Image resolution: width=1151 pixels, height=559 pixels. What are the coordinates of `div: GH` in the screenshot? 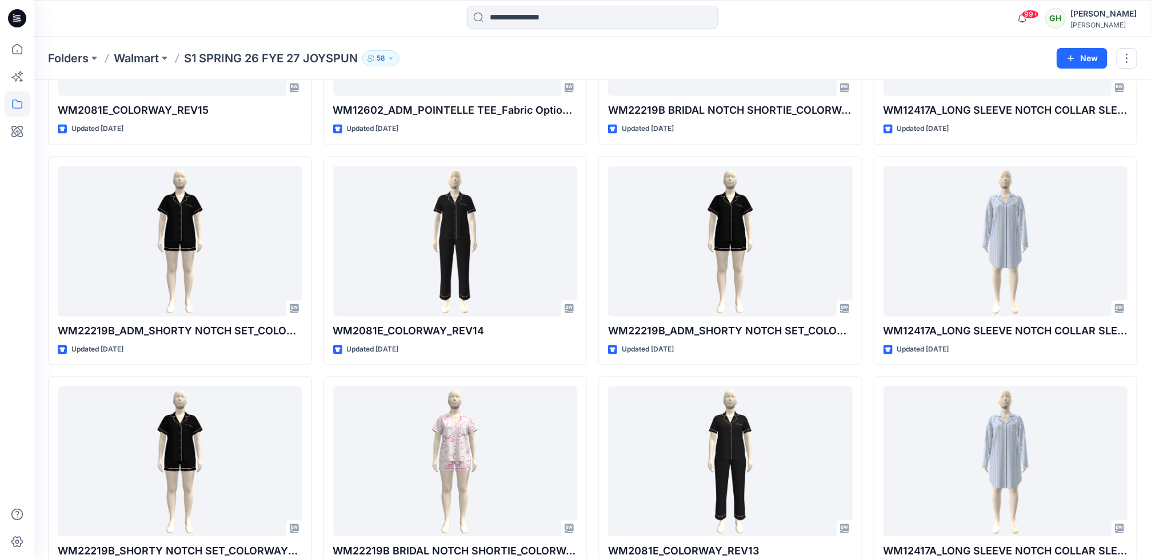 It's located at (1055, 18).